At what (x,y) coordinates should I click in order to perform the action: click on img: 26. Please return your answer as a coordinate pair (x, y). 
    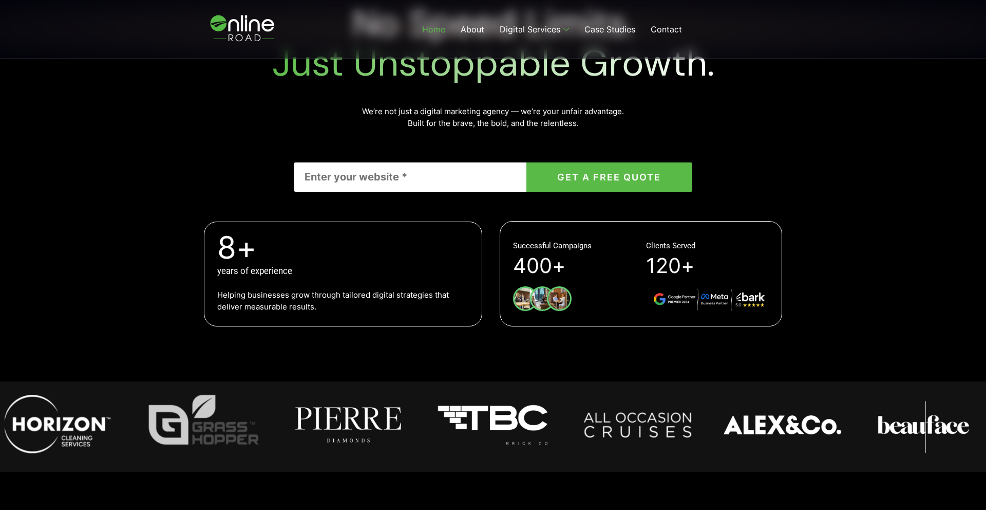
    Looking at the image, I should click on (927, 424).